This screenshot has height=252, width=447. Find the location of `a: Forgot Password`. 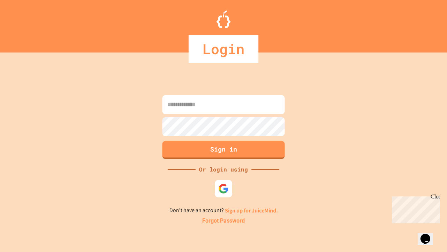

a: Forgot Password is located at coordinates (224, 220).